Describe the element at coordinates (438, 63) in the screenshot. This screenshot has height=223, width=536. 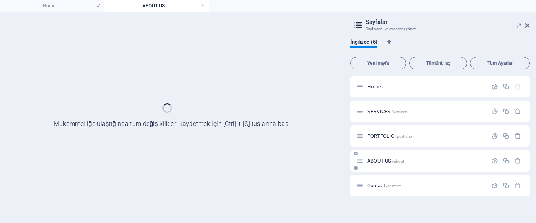
I see `span: Tümünü aç` at that location.